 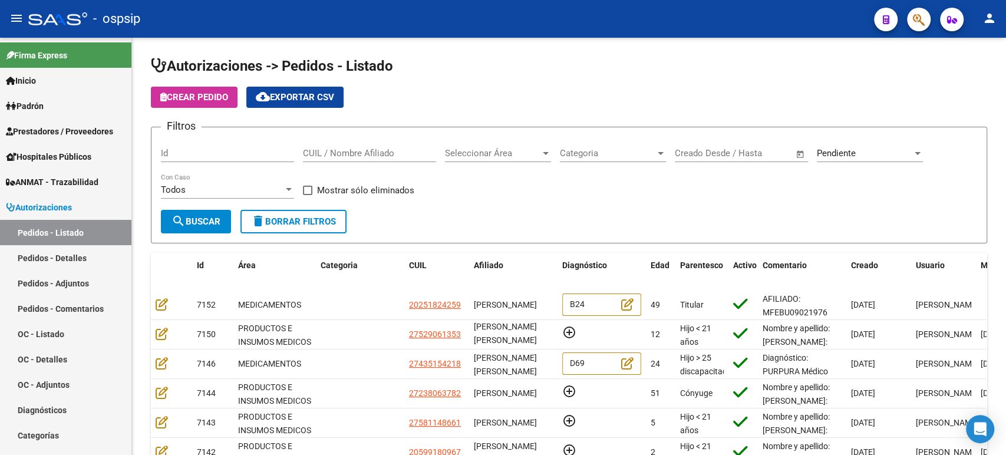 What do you see at coordinates (655, 334) in the screenshot?
I see `span: 12` at bounding box center [655, 334].